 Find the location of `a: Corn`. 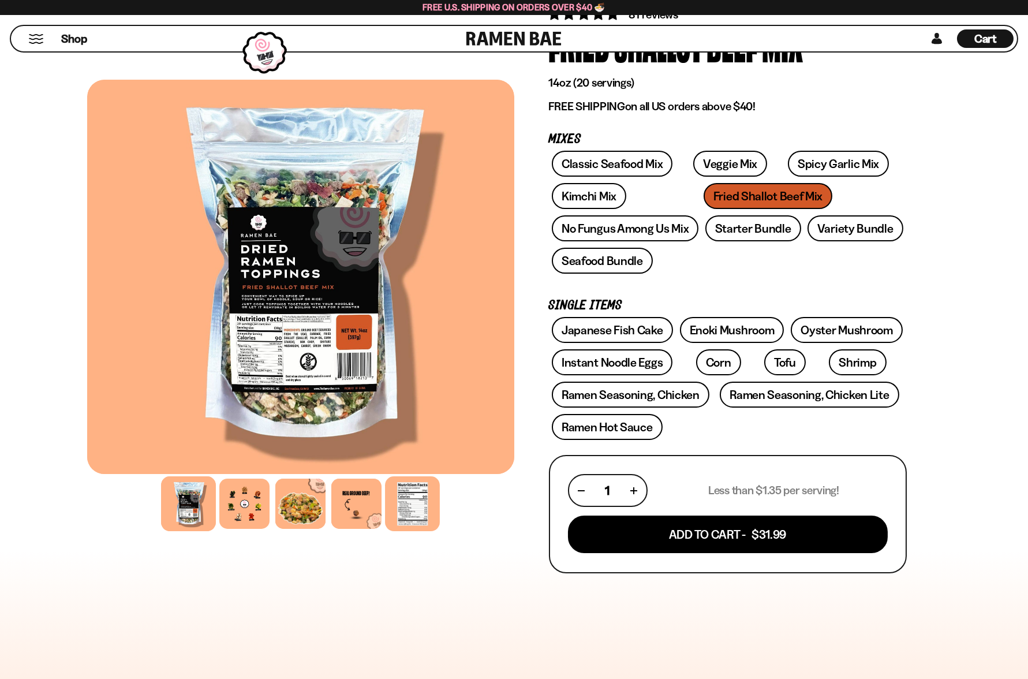

a: Corn is located at coordinates (719, 362).